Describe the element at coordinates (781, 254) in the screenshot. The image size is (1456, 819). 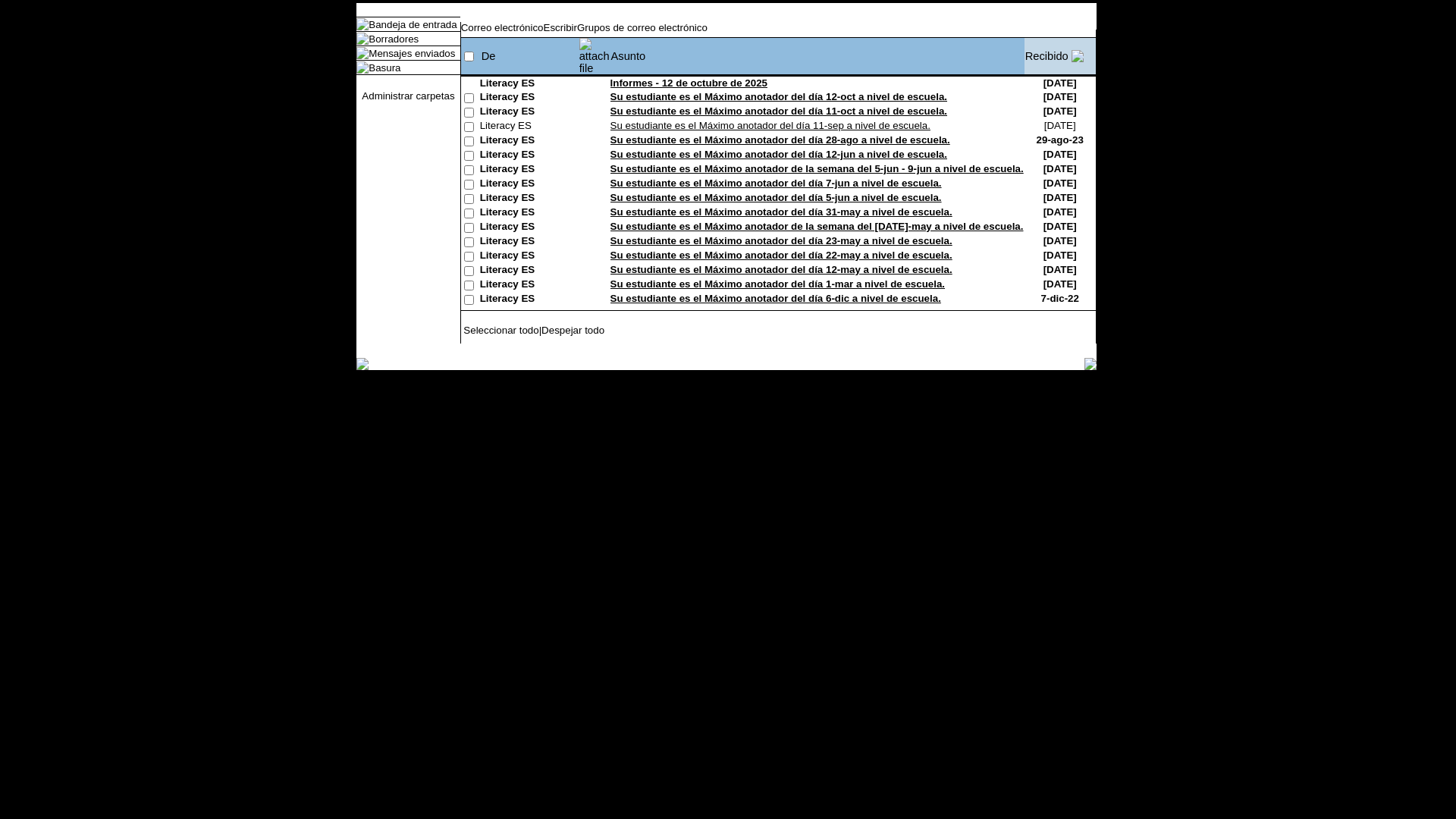
I see `a: Su estudiante es el Máximo anotador del día 22-may a nivel de escuela.` at that location.